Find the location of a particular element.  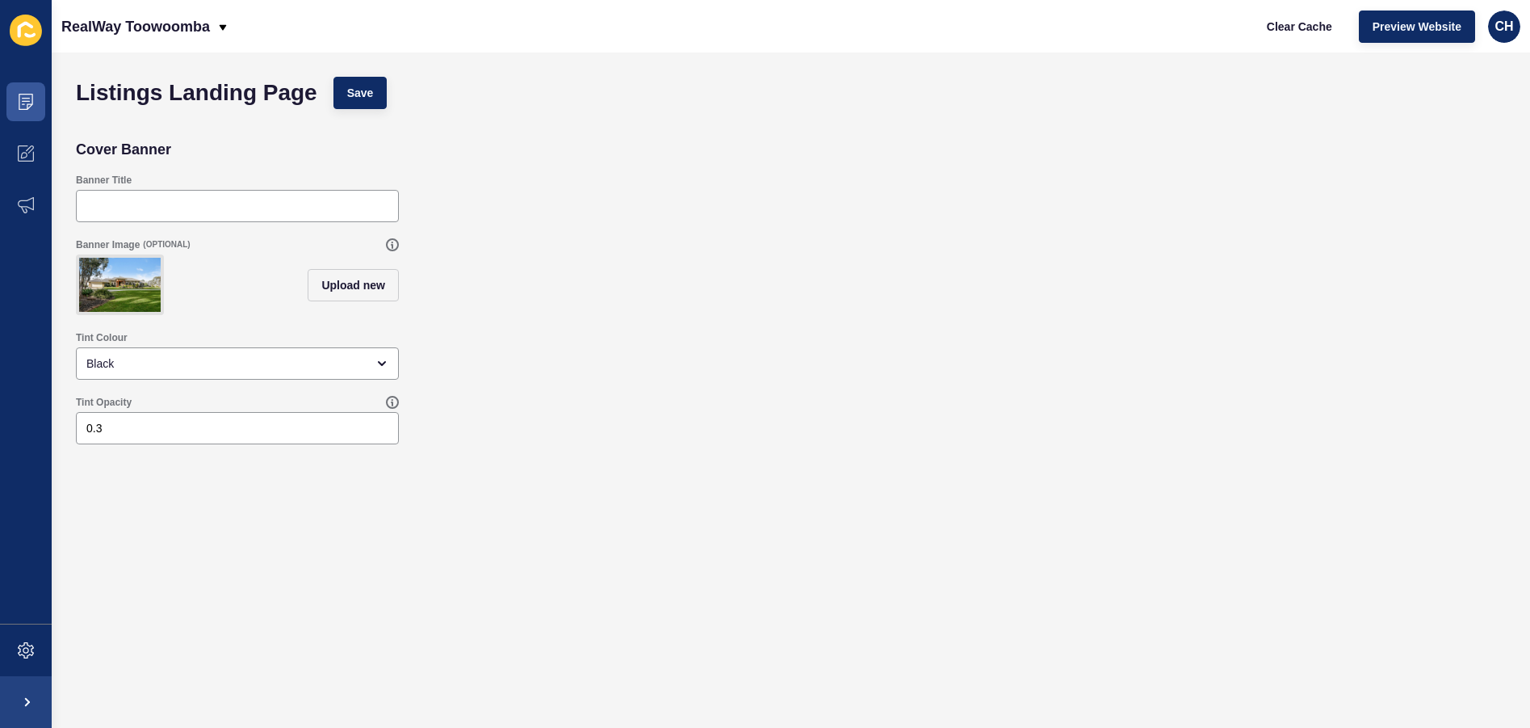

label: Banner Image is located at coordinates (107, 245).